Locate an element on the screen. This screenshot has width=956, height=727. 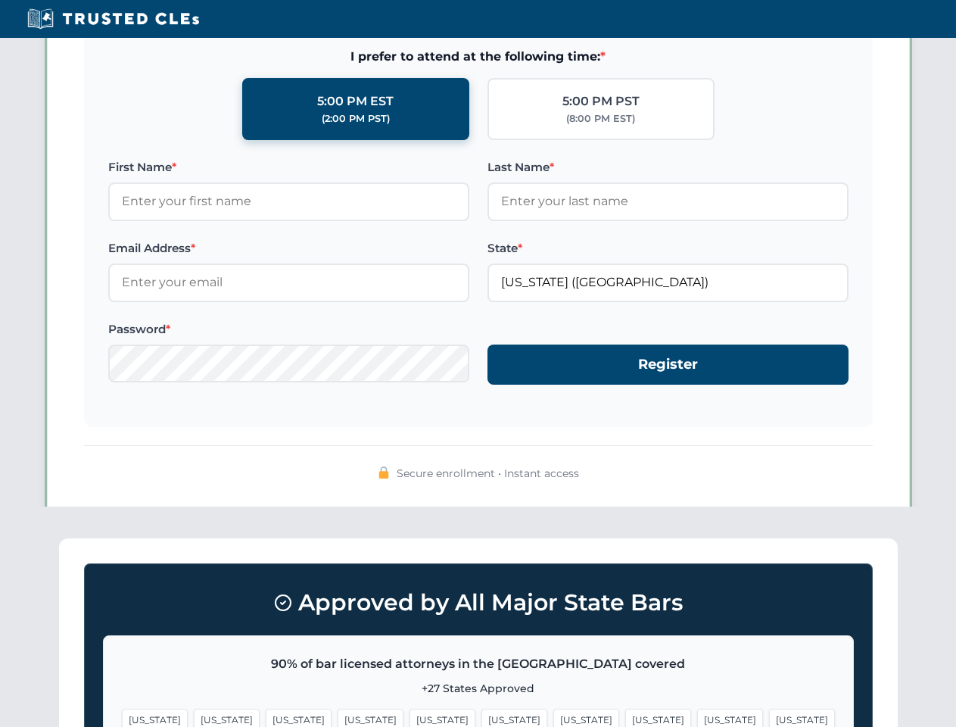
div: (8:00 PM EST) is located at coordinates (600, 119).